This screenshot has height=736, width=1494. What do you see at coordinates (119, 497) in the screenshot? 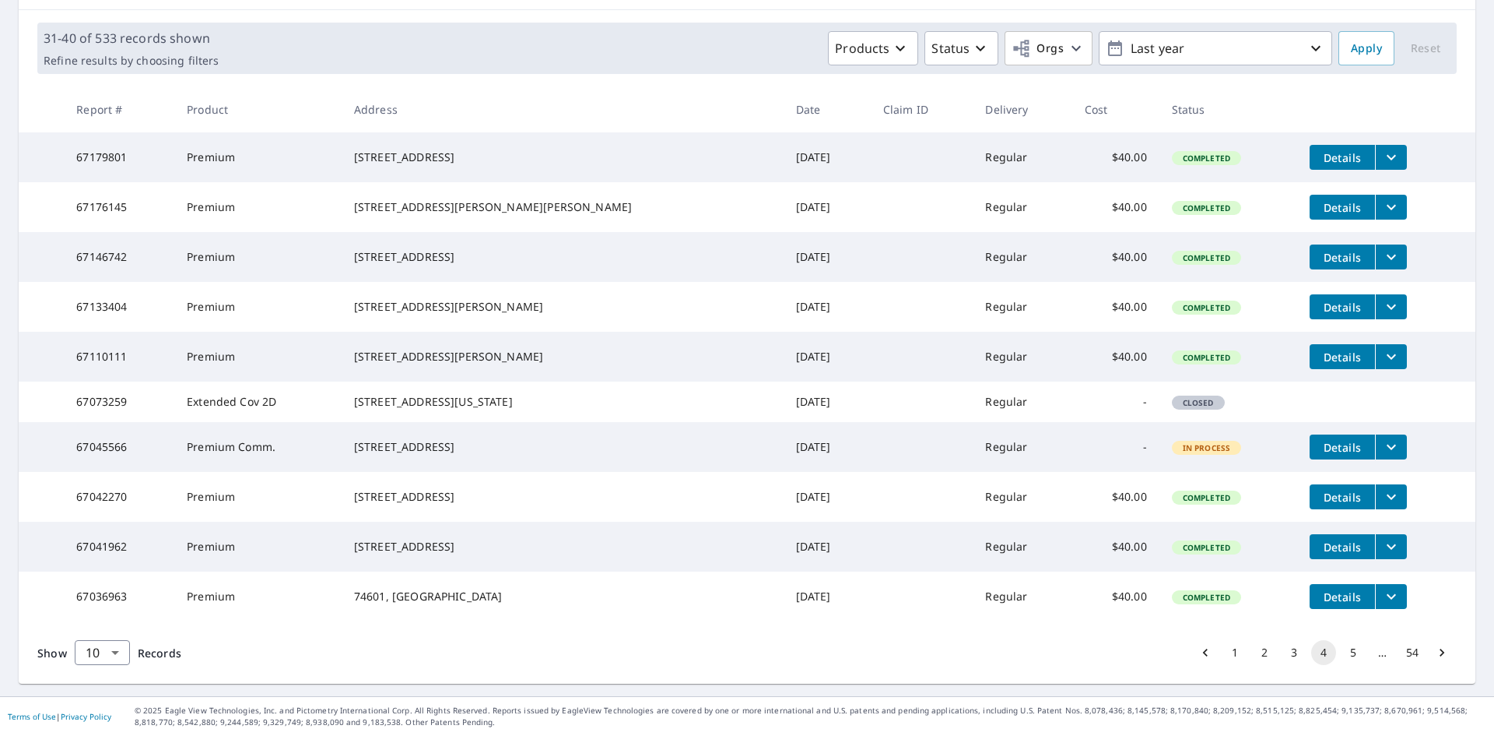
I see `td: 67042270` at bounding box center [119, 497].